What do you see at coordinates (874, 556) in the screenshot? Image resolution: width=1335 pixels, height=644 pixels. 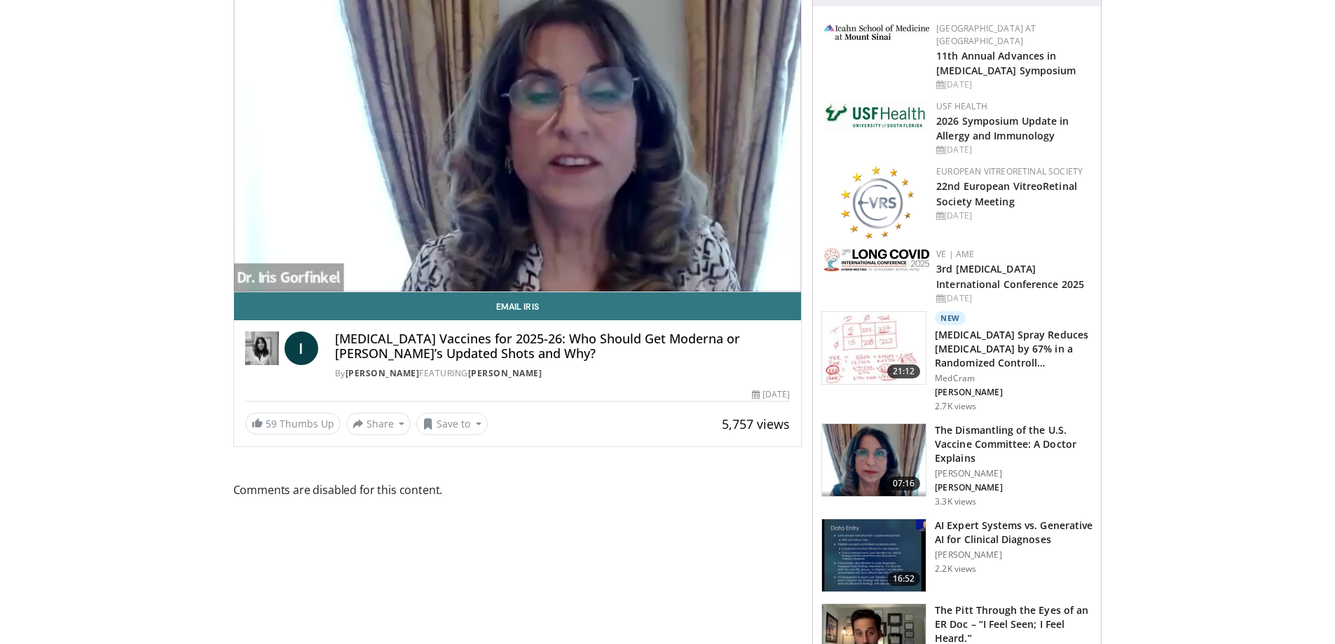 I see `img: 1bf82db2-8afa-4218-83ea-e842702db1c4.150x105_q85_crop-smart_upscale.jpg` at bounding box center [874, 556].